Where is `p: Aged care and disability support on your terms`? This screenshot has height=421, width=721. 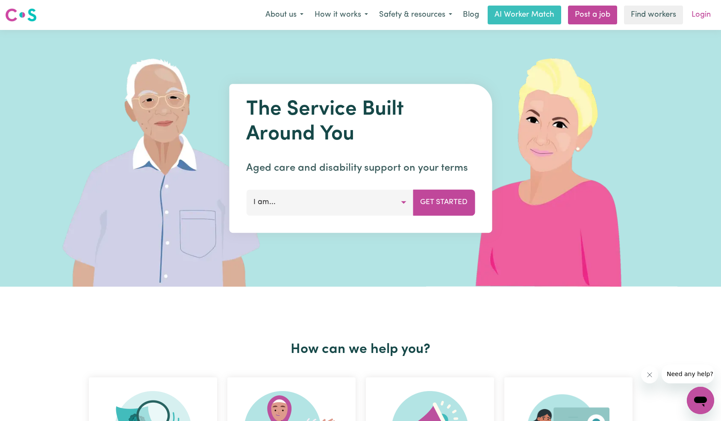 p: Aged care and disability support on your terms is located at coordinates (360, 168).